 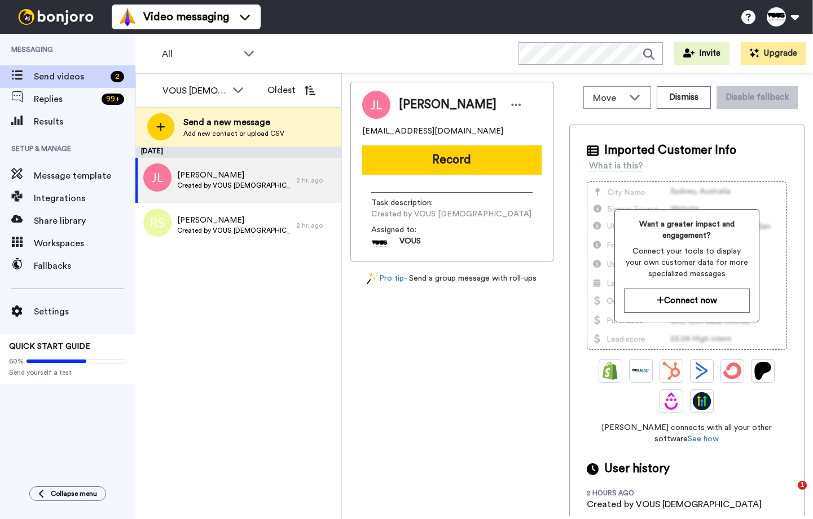 What do you see at coordinates (732, 371) in the screenshot?
I see `img: ConvertKit` at bounding box center [732, 371].